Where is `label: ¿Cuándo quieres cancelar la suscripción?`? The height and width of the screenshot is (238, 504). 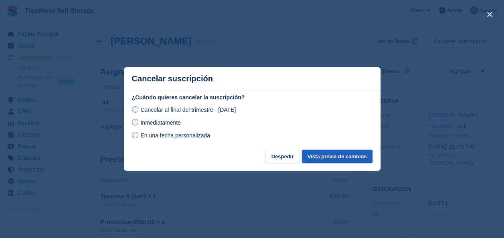 label: ¿Cuándo quieres cancelar la suscripción? is located at coordinates (252, 98).